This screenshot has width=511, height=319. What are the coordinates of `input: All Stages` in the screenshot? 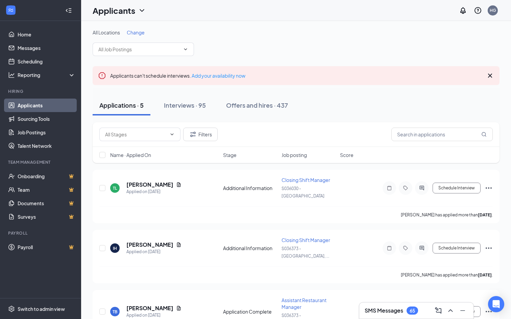 It's located at (136, 135).